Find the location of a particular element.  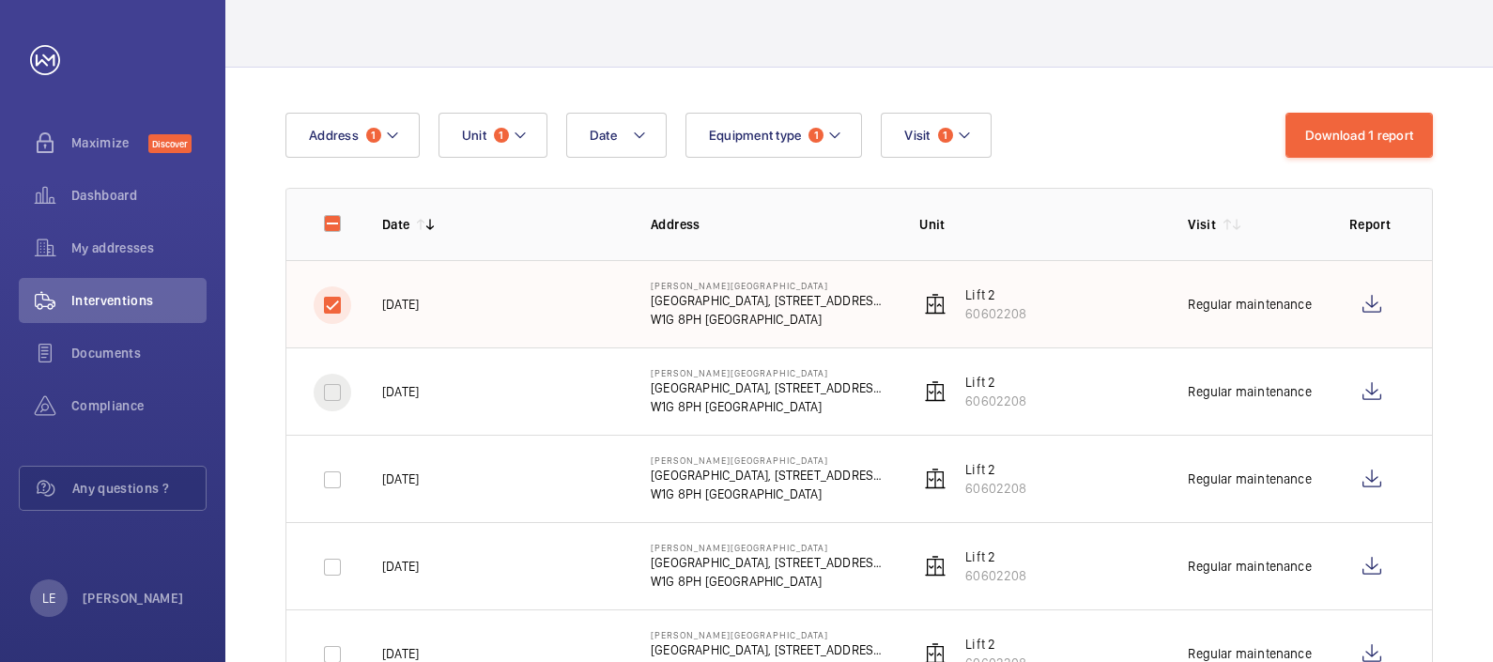

span: Visit is located at coordinates (916, 135).